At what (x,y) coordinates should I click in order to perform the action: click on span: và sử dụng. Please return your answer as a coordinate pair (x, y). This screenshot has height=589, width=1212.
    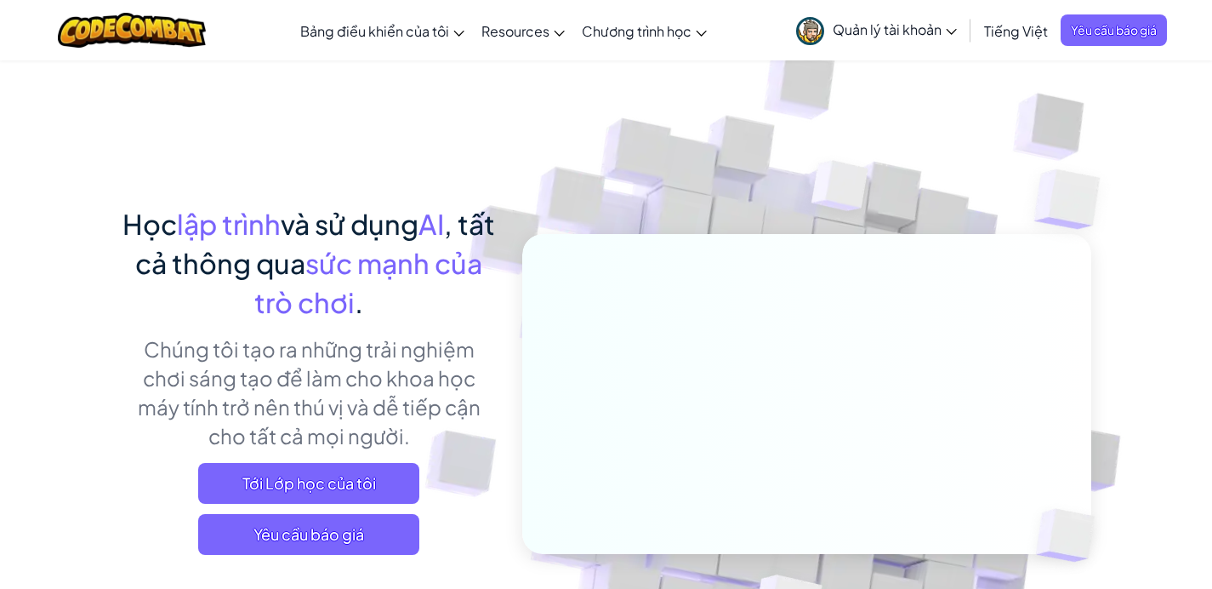
    Looking at the image, I should click on (350, 224).